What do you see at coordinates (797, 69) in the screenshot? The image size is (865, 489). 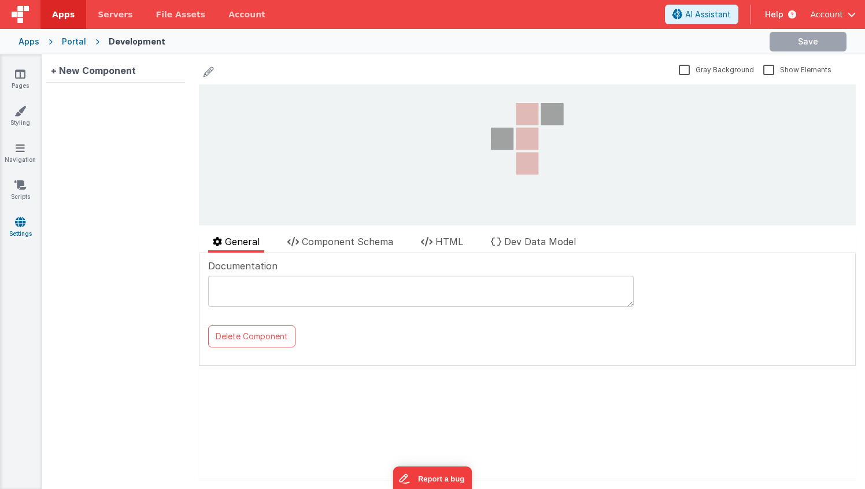 I see `label: Show Elements` at bounding box center [797, 69].